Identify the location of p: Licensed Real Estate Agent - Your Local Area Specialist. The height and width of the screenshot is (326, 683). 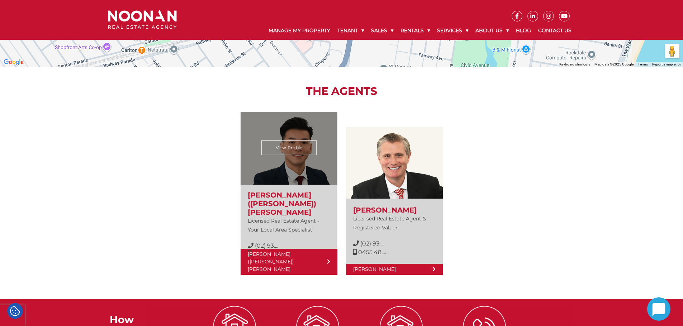
(289, 226).